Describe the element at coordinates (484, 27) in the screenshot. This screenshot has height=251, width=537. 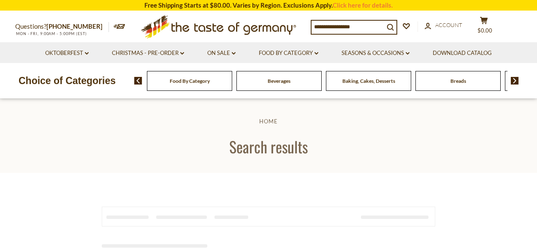
I see `button: $0.00` at that location.